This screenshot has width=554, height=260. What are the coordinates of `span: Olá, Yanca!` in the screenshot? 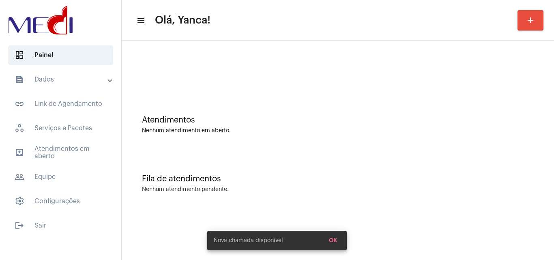 It's located at (182, 20).